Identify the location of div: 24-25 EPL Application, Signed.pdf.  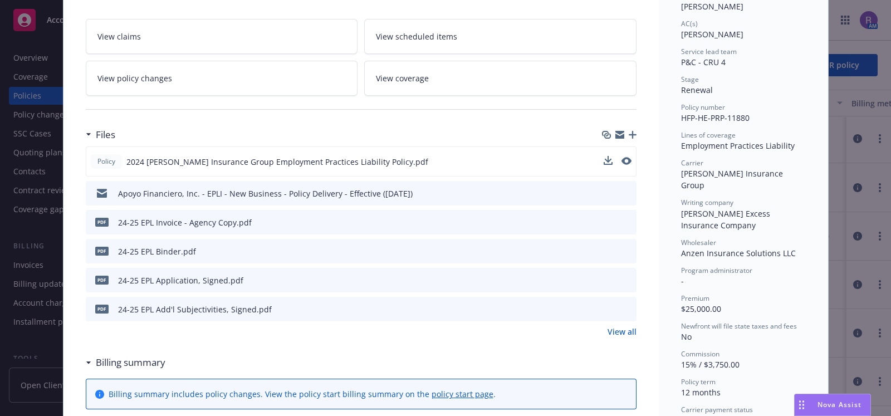
(180, 280).